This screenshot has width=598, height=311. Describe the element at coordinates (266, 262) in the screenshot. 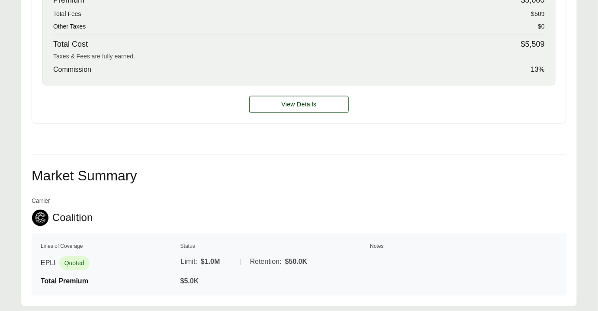

I see `span: Retention:` at that location.